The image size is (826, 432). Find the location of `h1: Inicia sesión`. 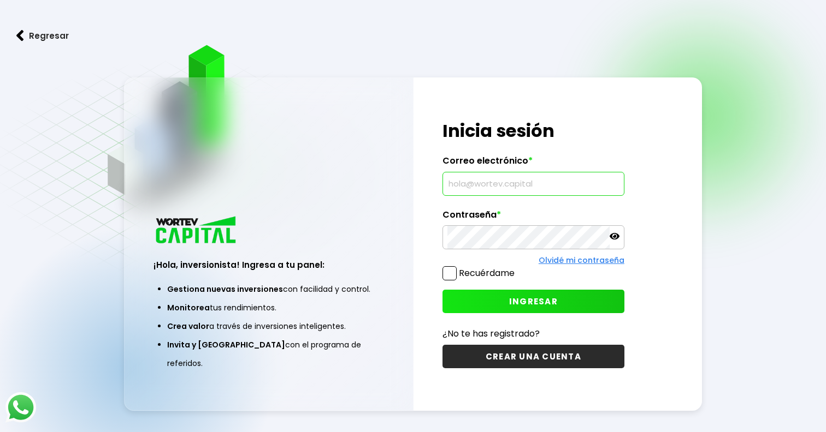

h1: Inicia sesión is located at coordinates (533, 131).